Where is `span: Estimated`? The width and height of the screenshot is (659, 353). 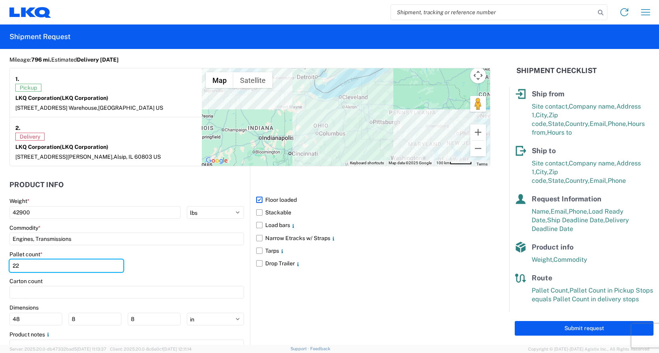
span: Estimated is located at coordinates (85, 60).